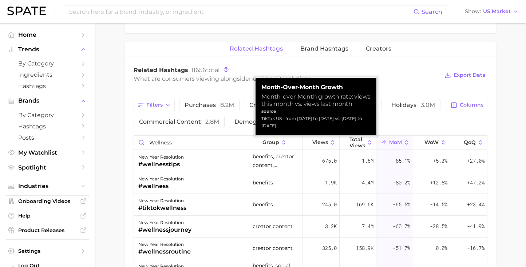  Describe the element at coordinates (47, 201) in the screenshot. I see `a: Onboarding Videos` at that location.